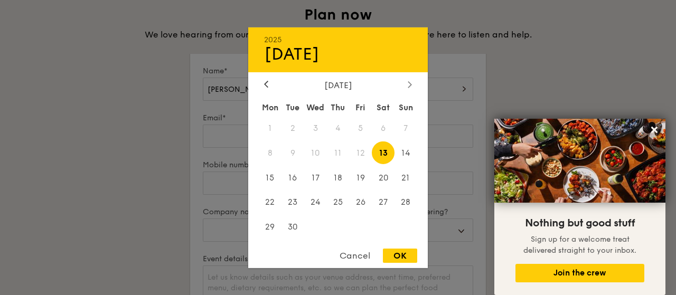 The image size is (676, 295). What do you see at coordinates (383, 107) in the screenshot?
I see `div: Sat` at bounding box center [383, 107].